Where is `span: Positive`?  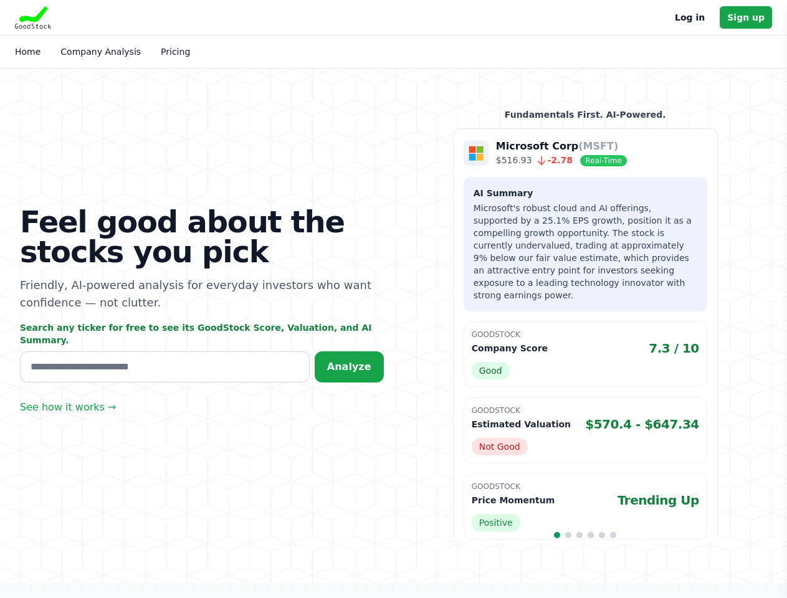
span: Positive is located at coordinates (496, 523).